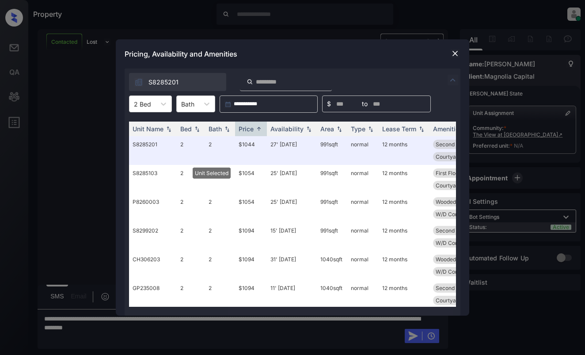 The height and width of the screenshot is (355, 585). What do you see at coordinates (153, 236) in the screenshot?
I see `td: S8299202` at bounding box center [153, 236].